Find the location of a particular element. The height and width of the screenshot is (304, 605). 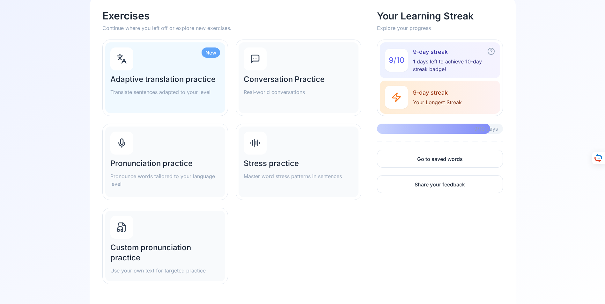

div: New is located at coordinates (211, 53).